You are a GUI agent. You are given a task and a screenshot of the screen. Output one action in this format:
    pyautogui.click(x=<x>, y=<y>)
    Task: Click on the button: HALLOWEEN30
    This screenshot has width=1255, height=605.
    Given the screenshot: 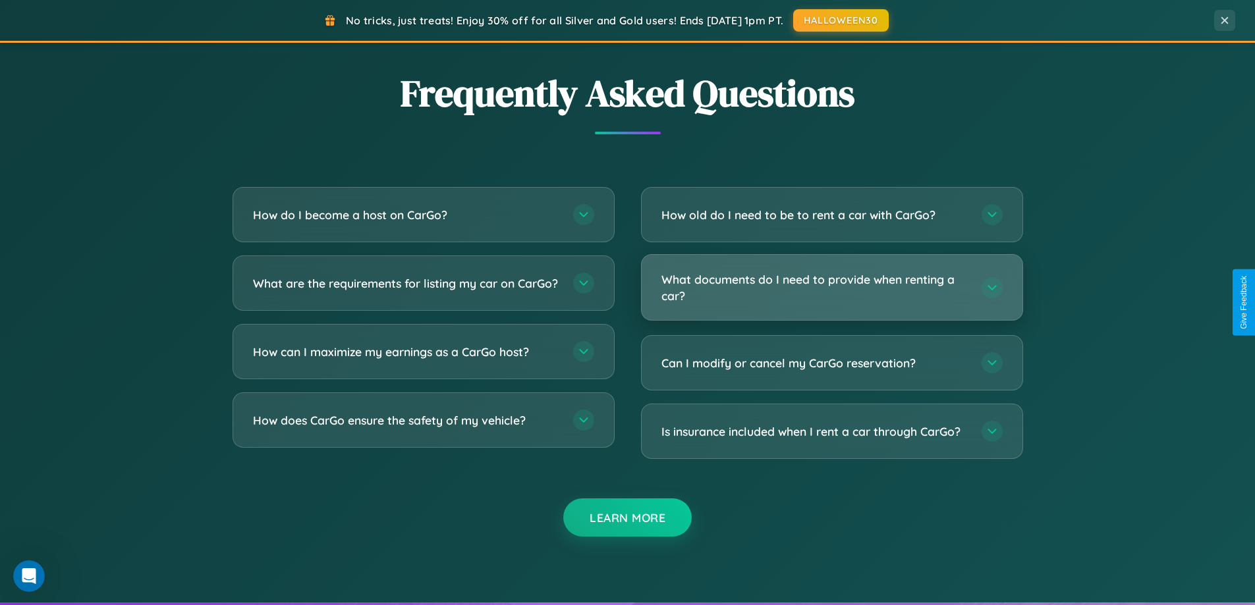 What is the action you would take?
    pyautogui.click(x=841, y=20)
    